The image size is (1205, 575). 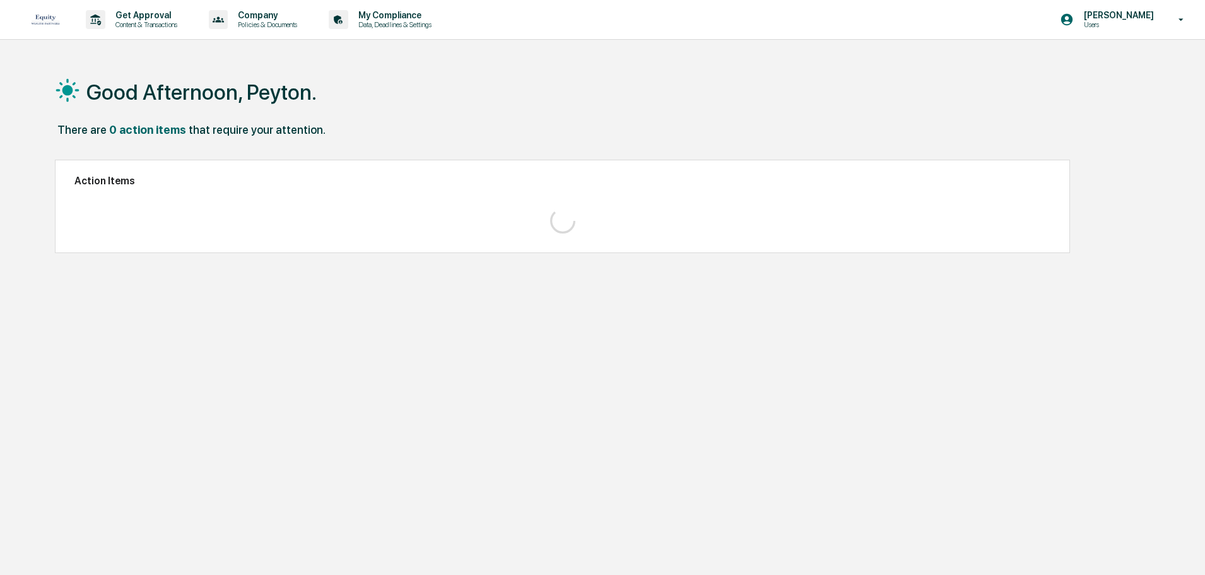 What do you see at coordinates (562, 180) in the screenshot?
I see `h2: Action Items` at bounding box center [562, 180].